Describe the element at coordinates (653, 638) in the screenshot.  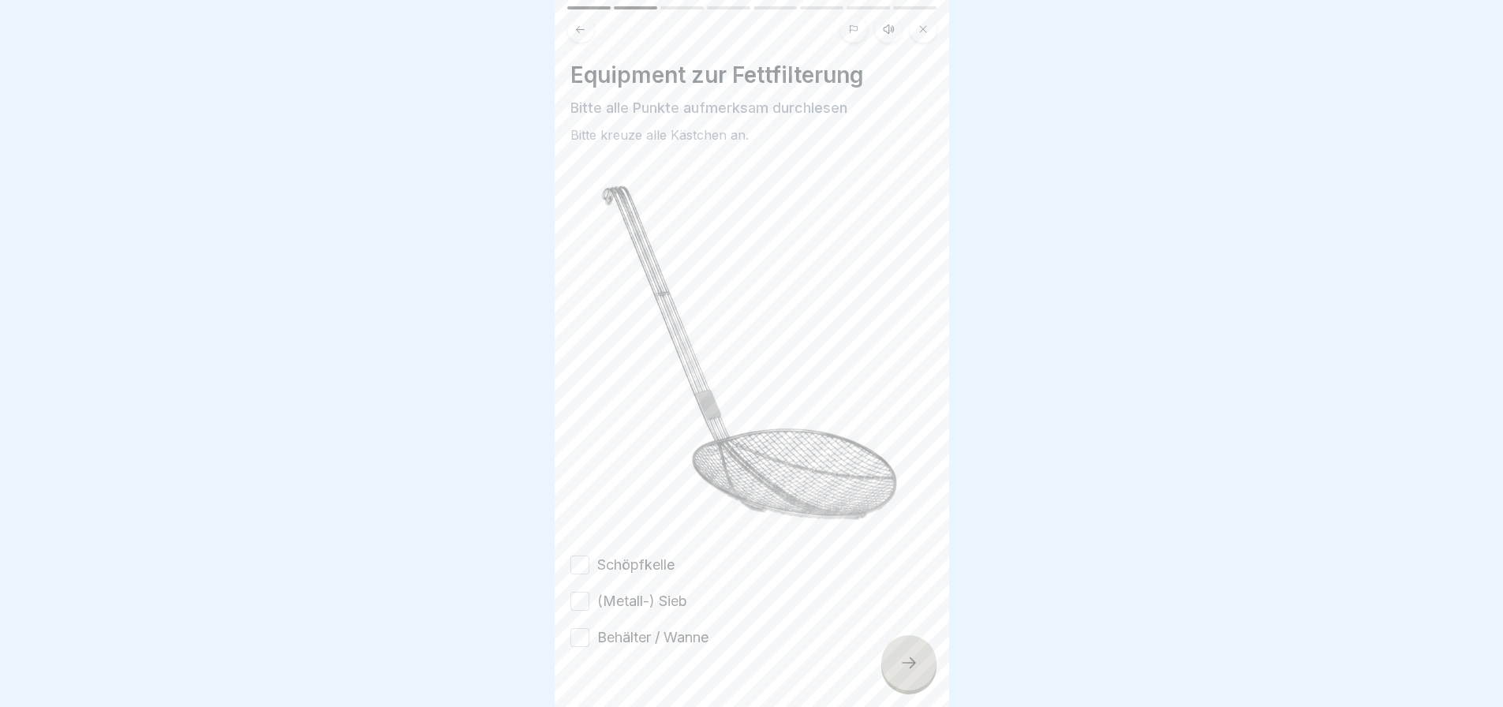
I see `label: Behälter / Wanne` at that location.